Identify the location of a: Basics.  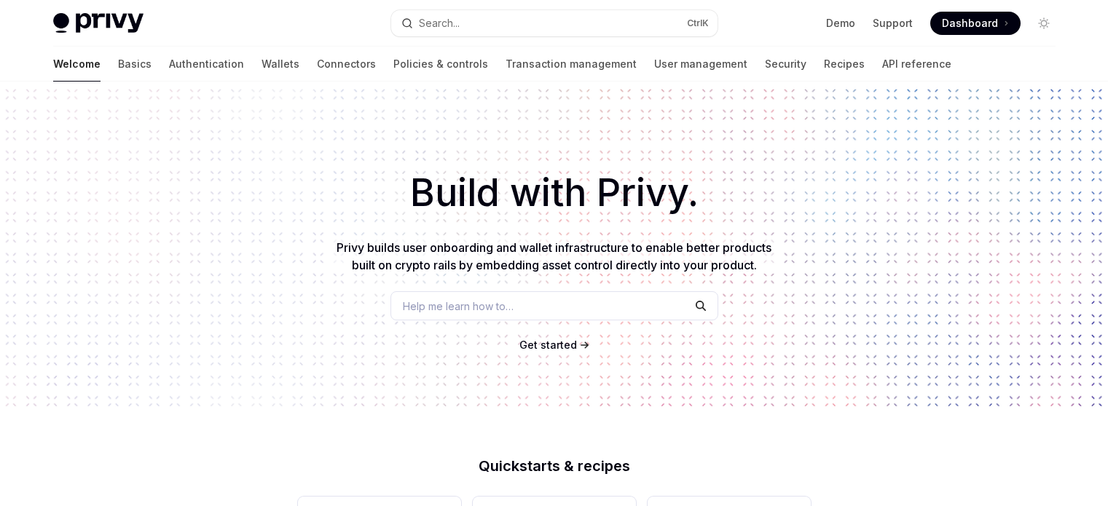
(135, 64).